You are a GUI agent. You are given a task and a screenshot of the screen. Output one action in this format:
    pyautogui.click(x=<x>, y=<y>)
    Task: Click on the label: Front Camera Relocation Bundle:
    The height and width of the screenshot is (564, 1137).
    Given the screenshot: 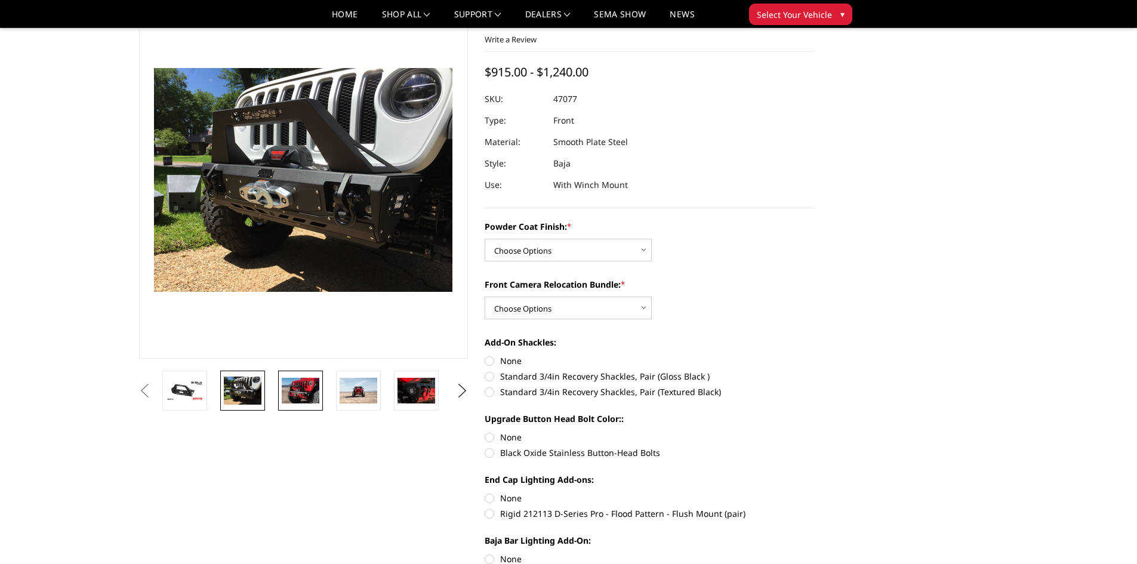 What is the action you would take?
    pyautogui.click(x=649, y=284)
    